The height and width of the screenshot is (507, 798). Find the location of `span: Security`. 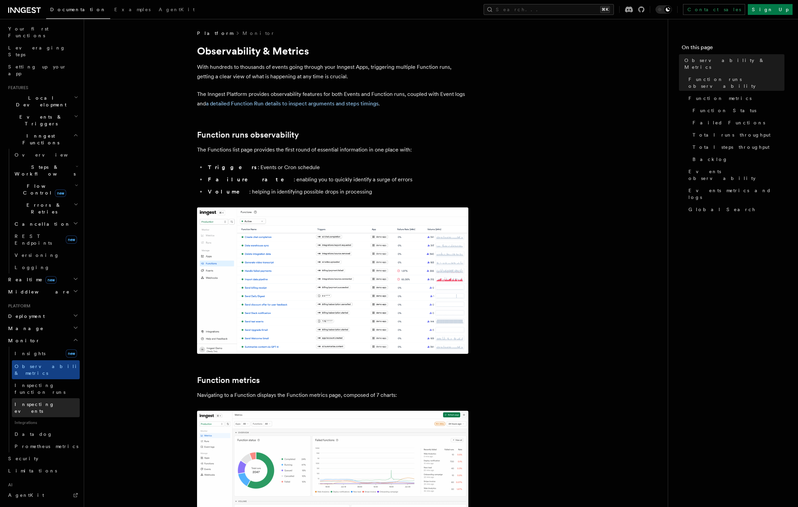

span: Security is located at coordinates (23, 459).